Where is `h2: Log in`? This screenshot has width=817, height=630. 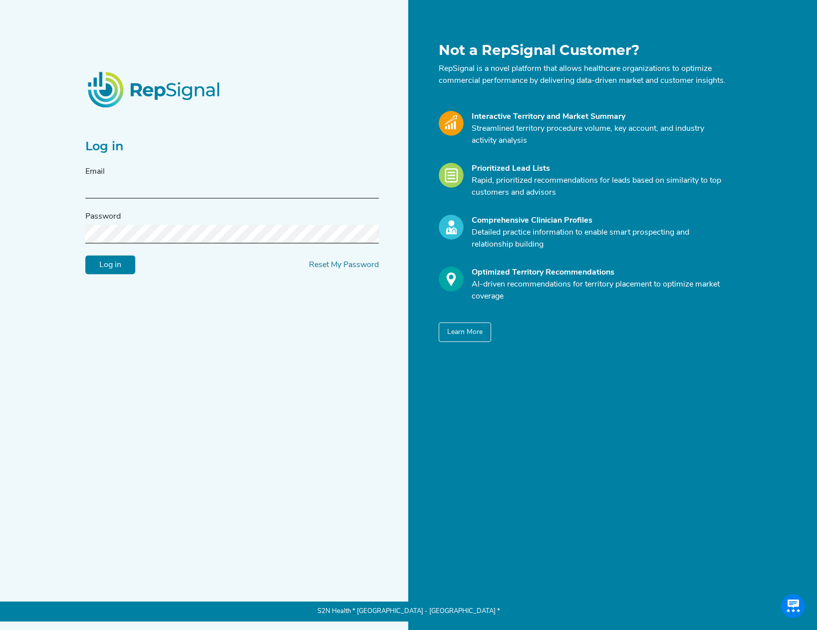 h2: Log in is located at coordinates (232, 146).